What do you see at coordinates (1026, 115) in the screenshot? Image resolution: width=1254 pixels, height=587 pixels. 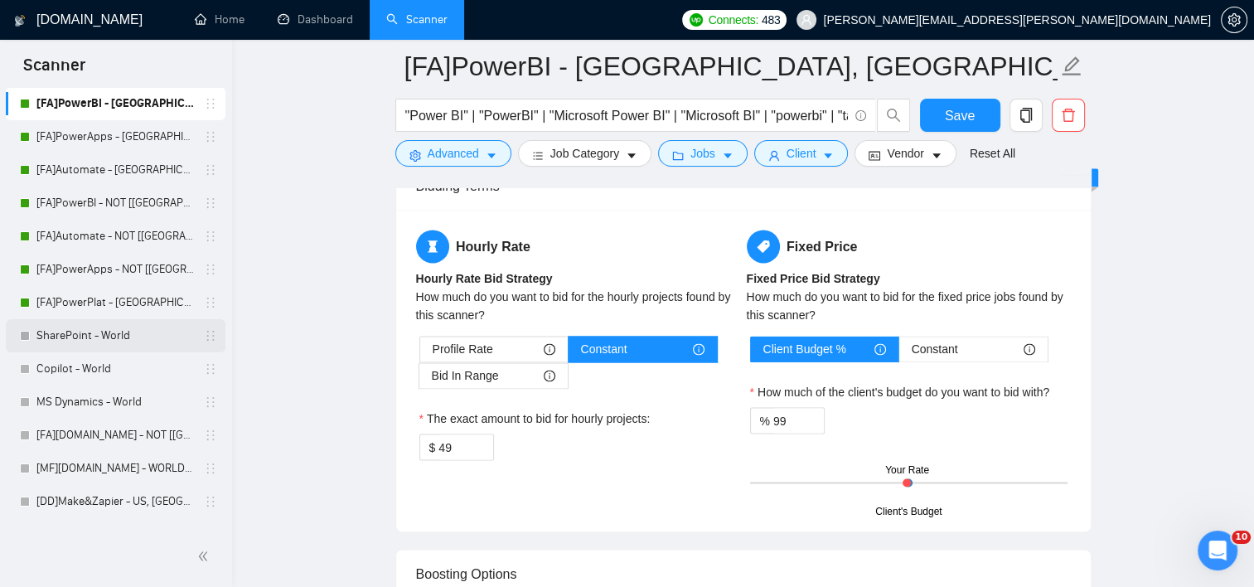 I see `button: copy` at bounding box center [1026, 115].